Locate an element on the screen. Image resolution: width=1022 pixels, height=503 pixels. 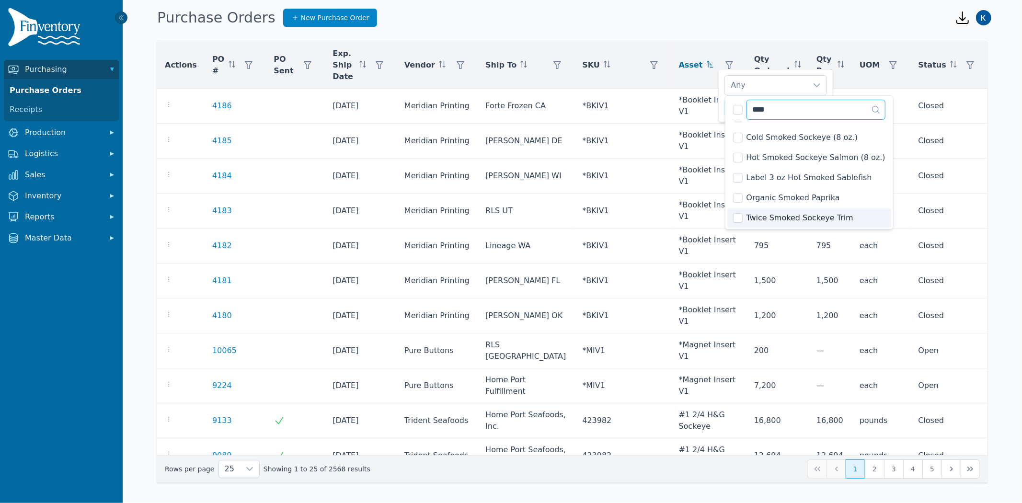
span: SKU is located at coordinates (591, 65).